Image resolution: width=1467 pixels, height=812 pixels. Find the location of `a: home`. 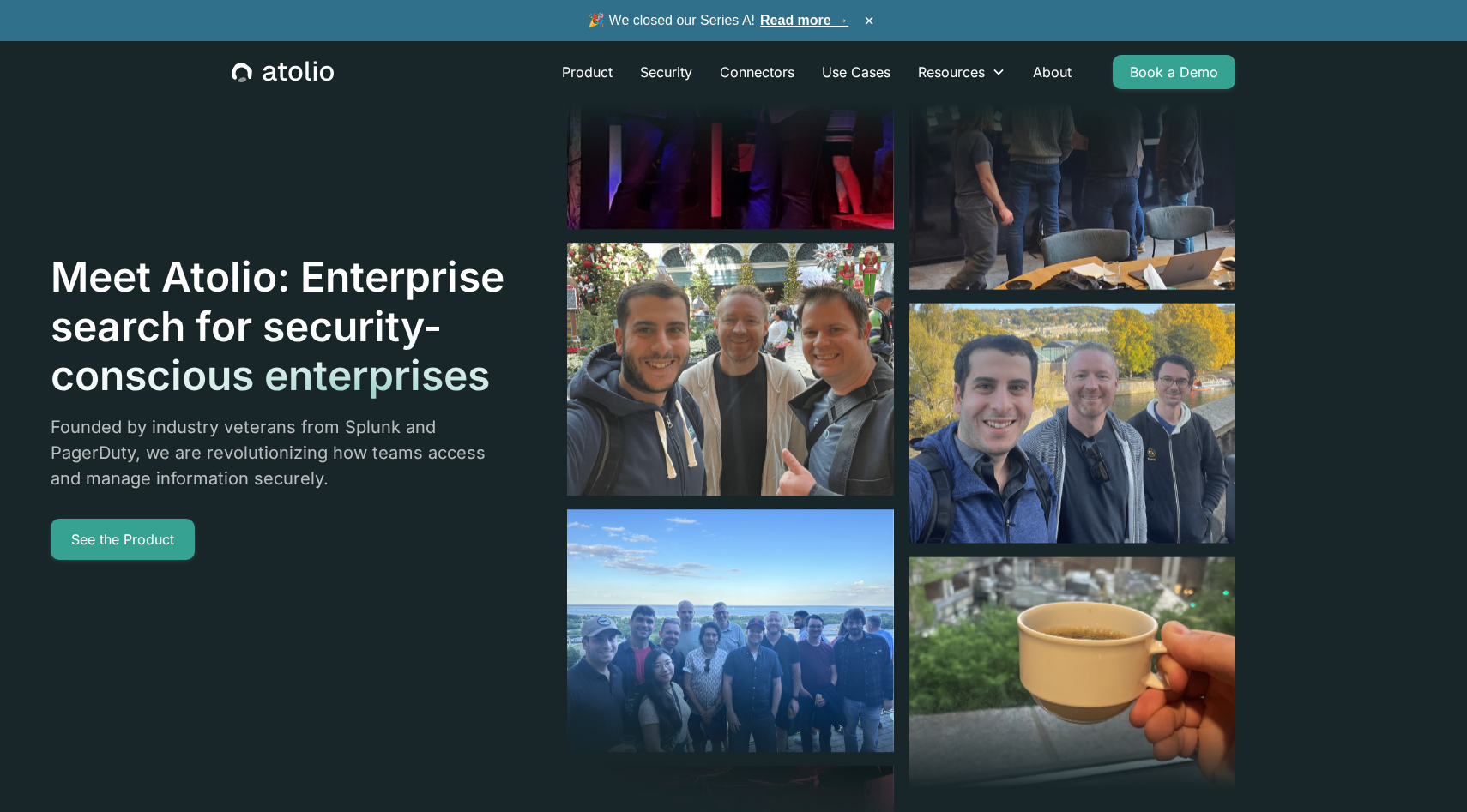

a: home is located at coordinates (282, 72).